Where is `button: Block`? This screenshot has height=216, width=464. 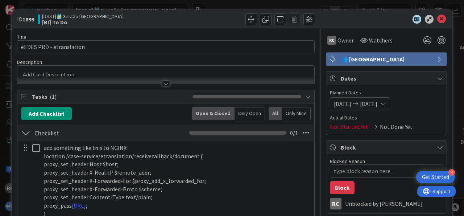 button: Block is located at coordinates (342, 187).